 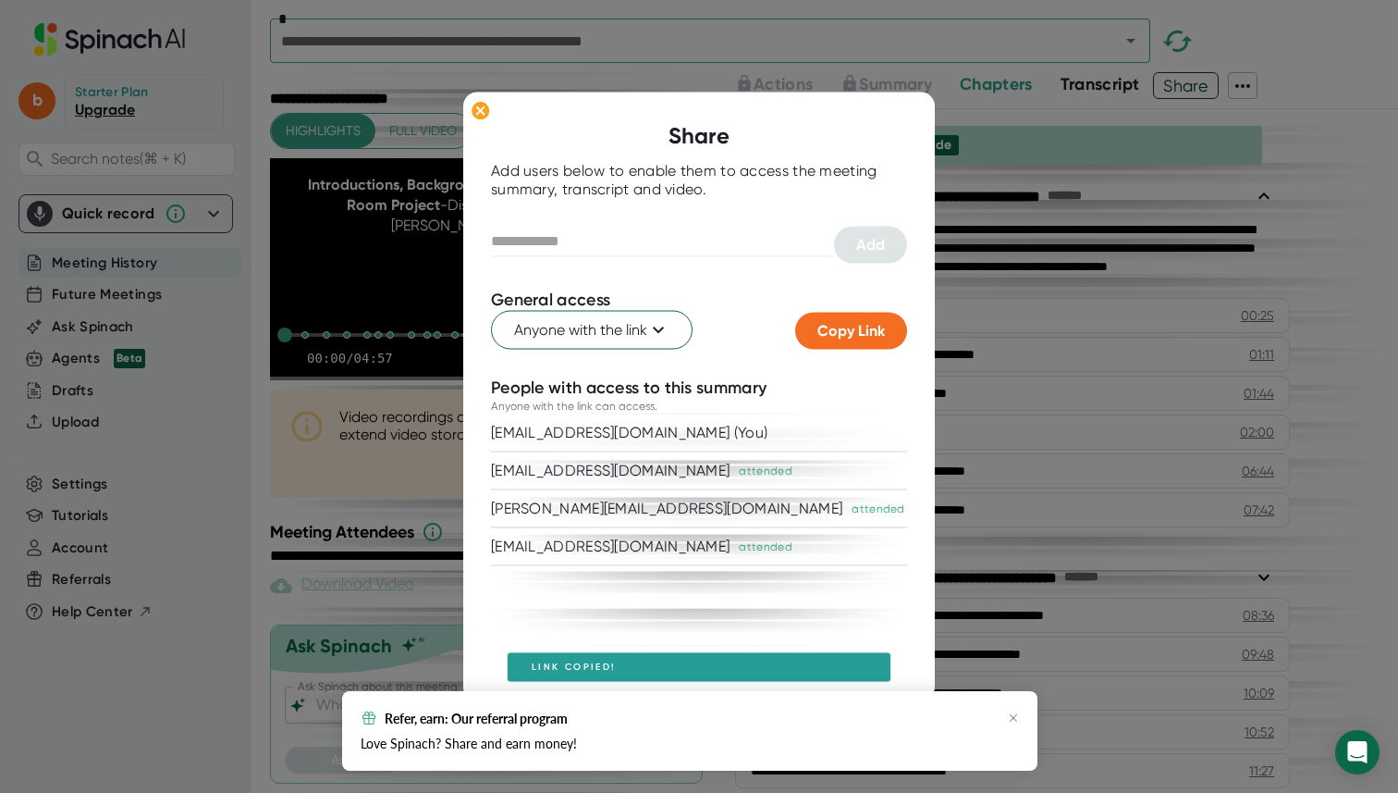 I want to click on span: Anyone with the link, so click(x=592, y=330).